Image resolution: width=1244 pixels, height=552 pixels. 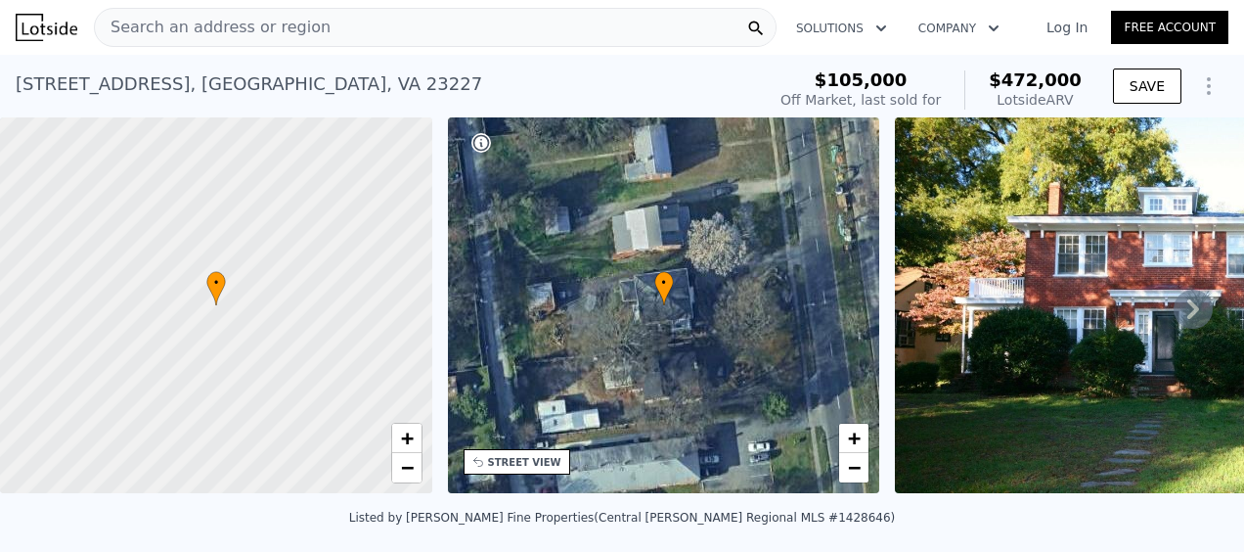 I want to click on button: SAVE, so click(x=1147, y=86).